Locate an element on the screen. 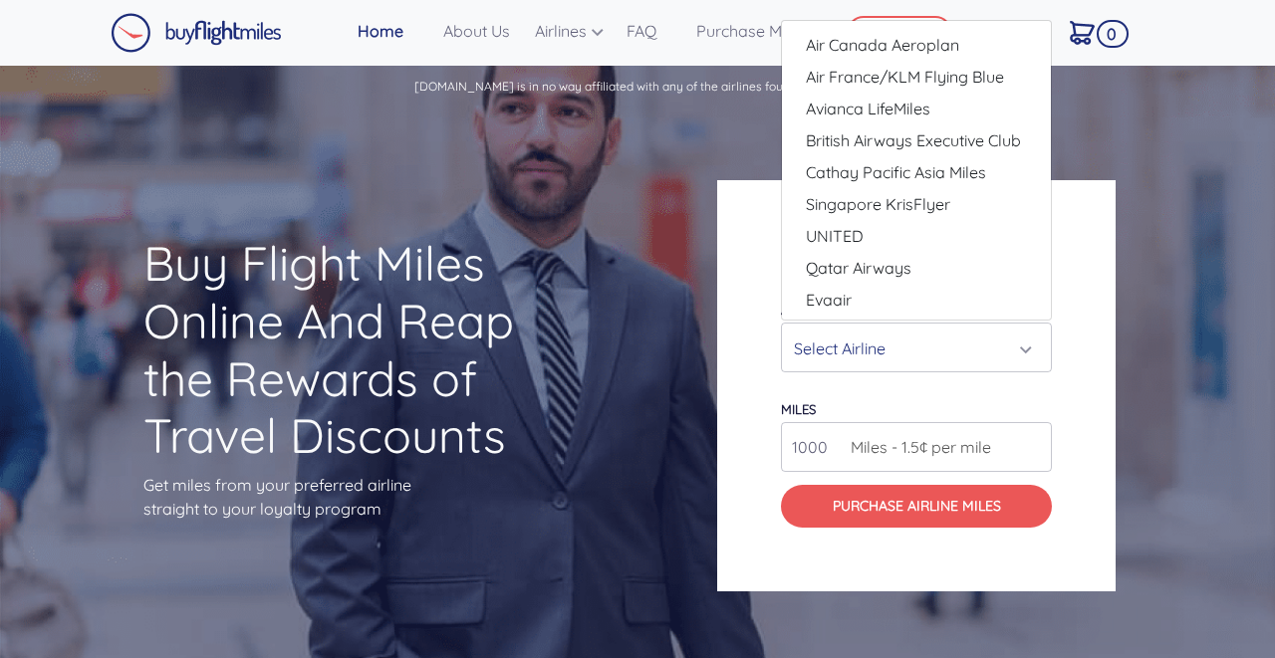 The height and width of the screenshot is (658, 1275). img: Cart is located at coordinates (1082, 33).